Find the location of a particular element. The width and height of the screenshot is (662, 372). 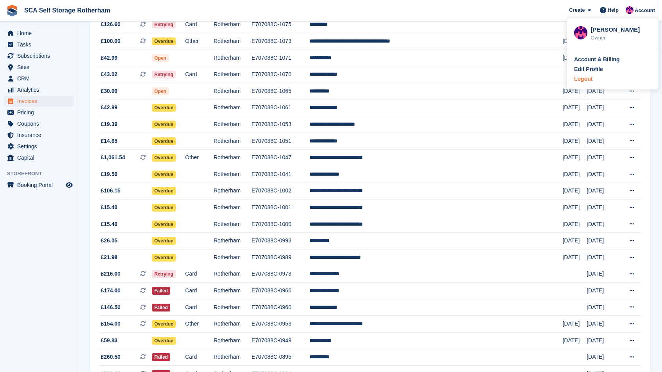

span: £14.65 is located at coordinates (109, 141).